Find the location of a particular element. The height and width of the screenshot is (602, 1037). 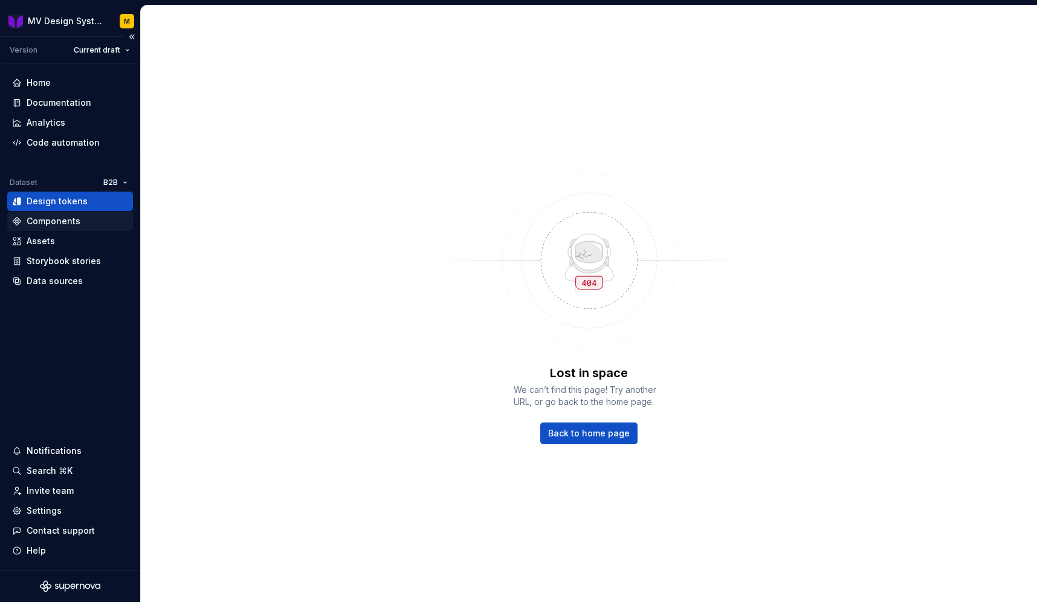

button: Help is located at coordinates (70, 551).